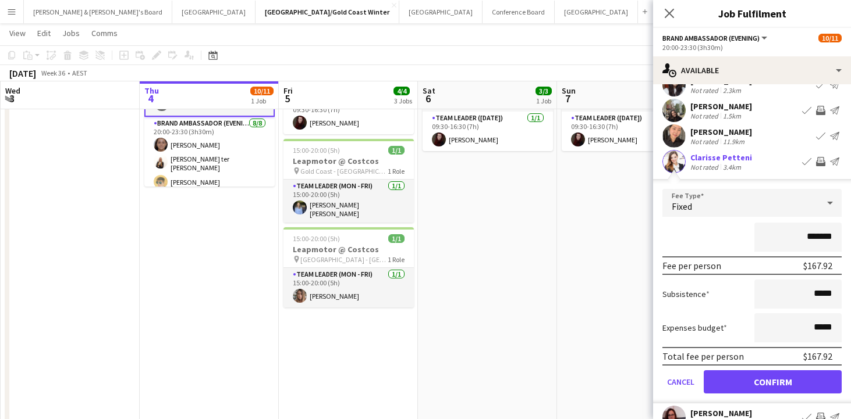 This screenshot has height=419, width=851. What do you see at coordinates (401, 91) in the screenshot?
I see `span: 4/4` at bounding box center [401, 91].